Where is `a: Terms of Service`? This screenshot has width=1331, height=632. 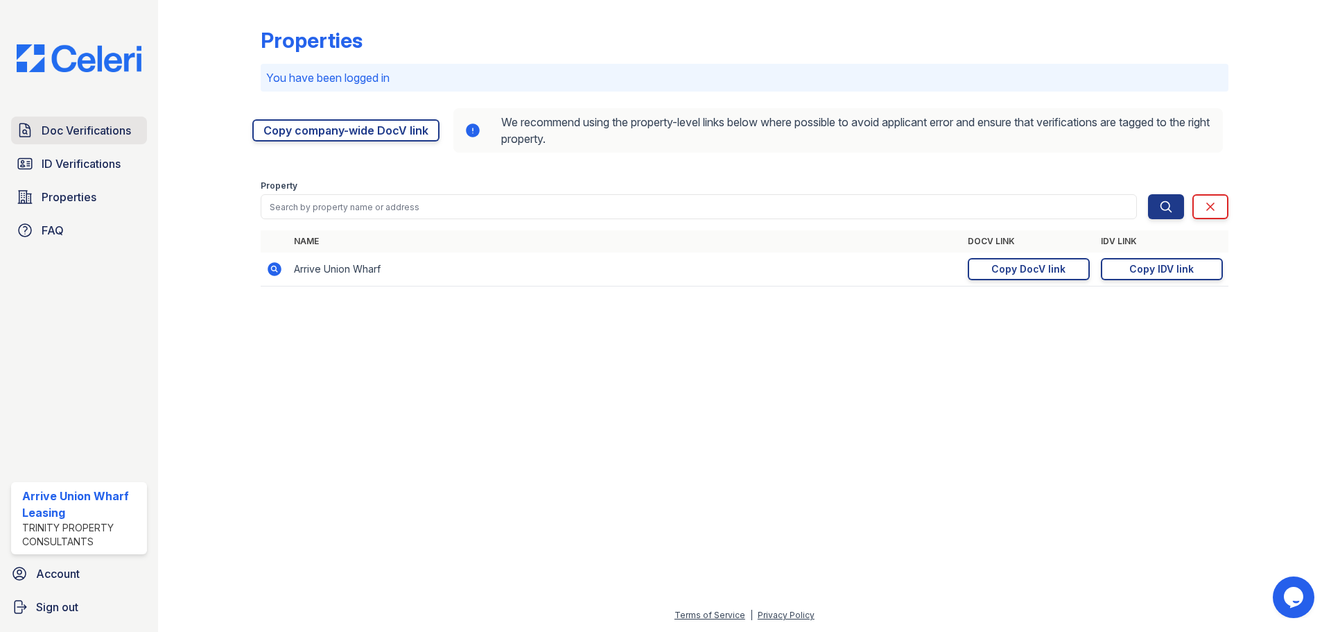
a: Terms of Service is located at coordinates (710, 614).